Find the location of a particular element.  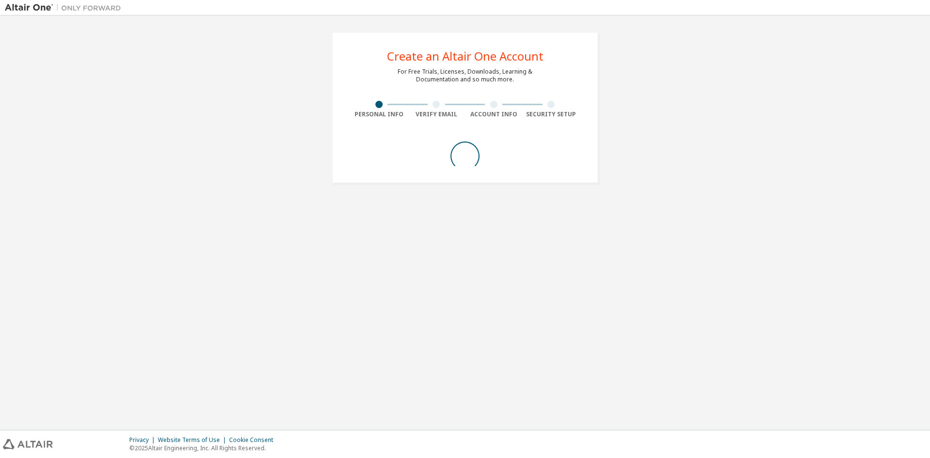

div: Create an Altair One Account is located at coordinates (465, 56).